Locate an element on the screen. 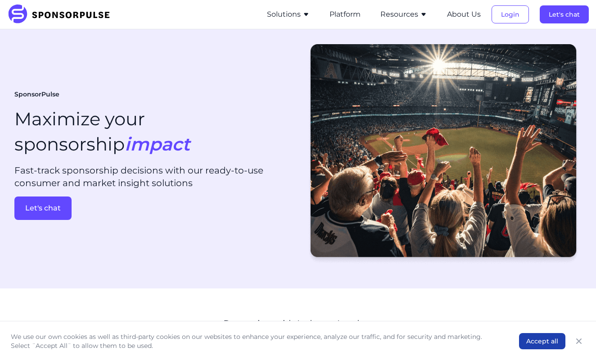 Image resolution: width=596 pixels, height=361 pixels. button: Resources is located at coordinates (404, 14).